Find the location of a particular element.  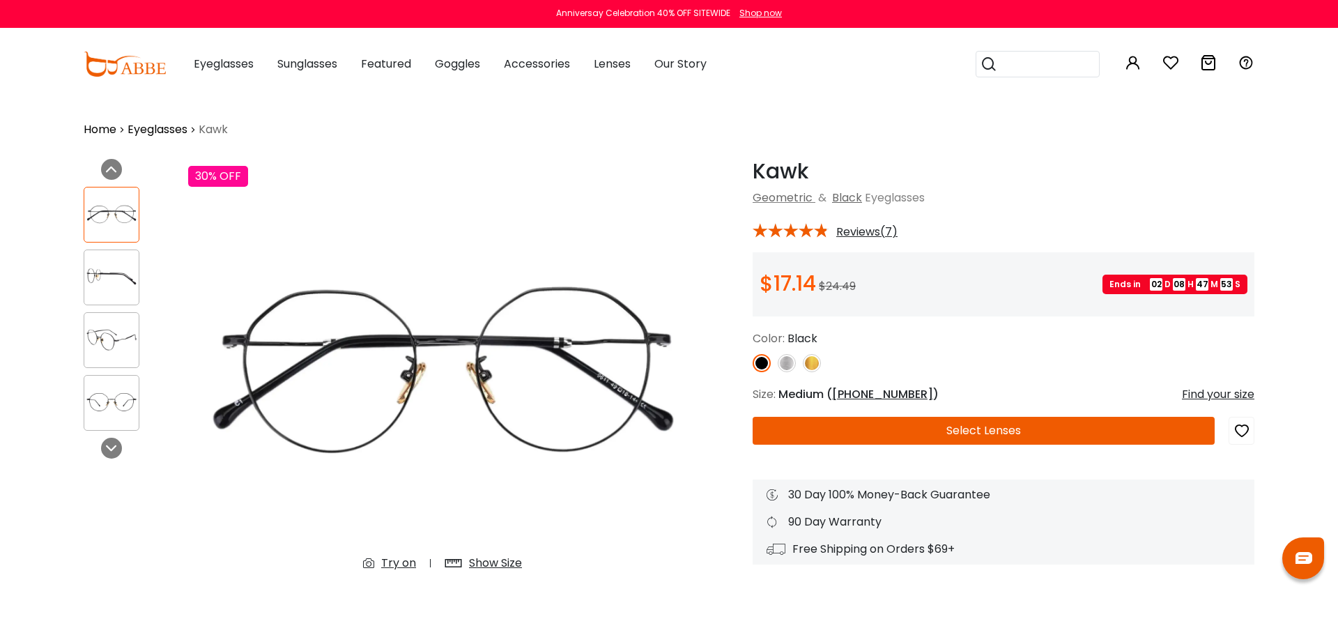

div: 90 Day Warranty is located at coordinates (1003, 522).